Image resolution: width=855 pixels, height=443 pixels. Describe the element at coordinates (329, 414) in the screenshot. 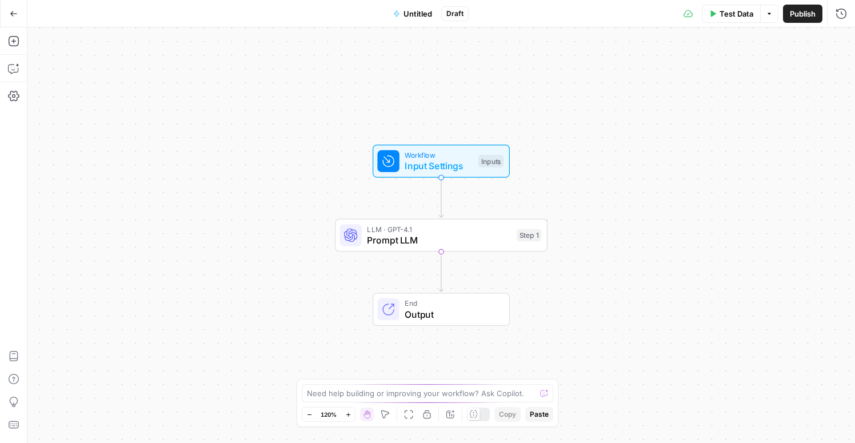

I see `span: 120%` at that location.